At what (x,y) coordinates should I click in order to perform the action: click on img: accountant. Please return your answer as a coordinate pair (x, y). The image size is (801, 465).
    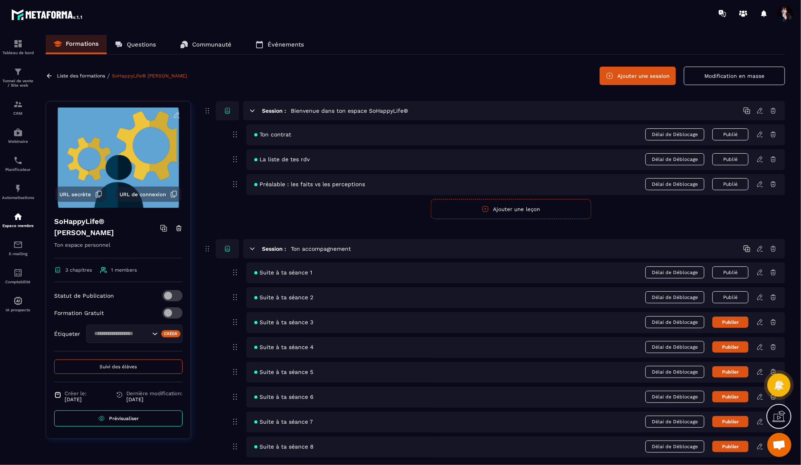
    Looking at the image, I should click on (18, 273).